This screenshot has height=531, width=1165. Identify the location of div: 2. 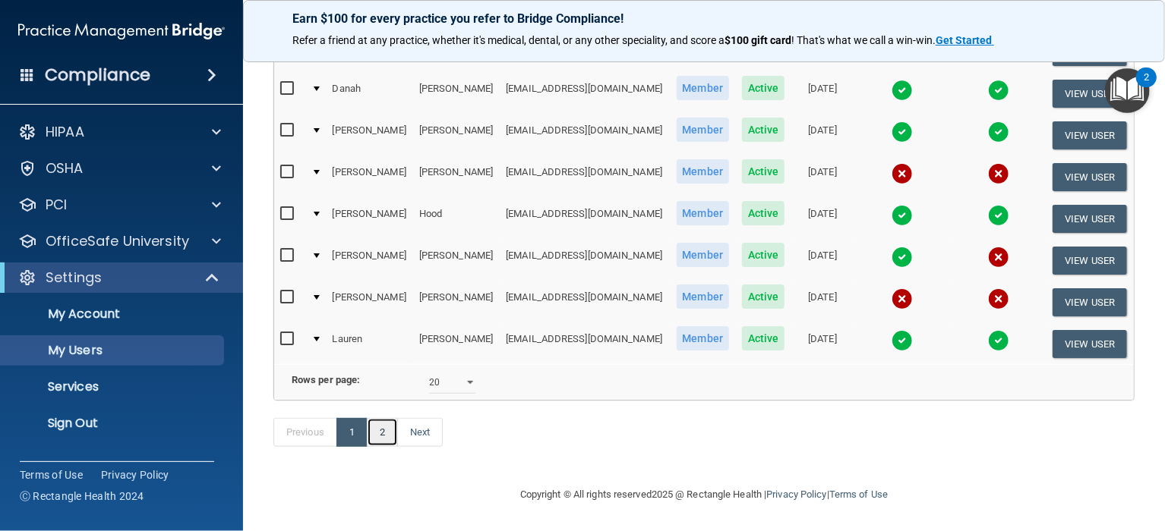
(1146, 87).